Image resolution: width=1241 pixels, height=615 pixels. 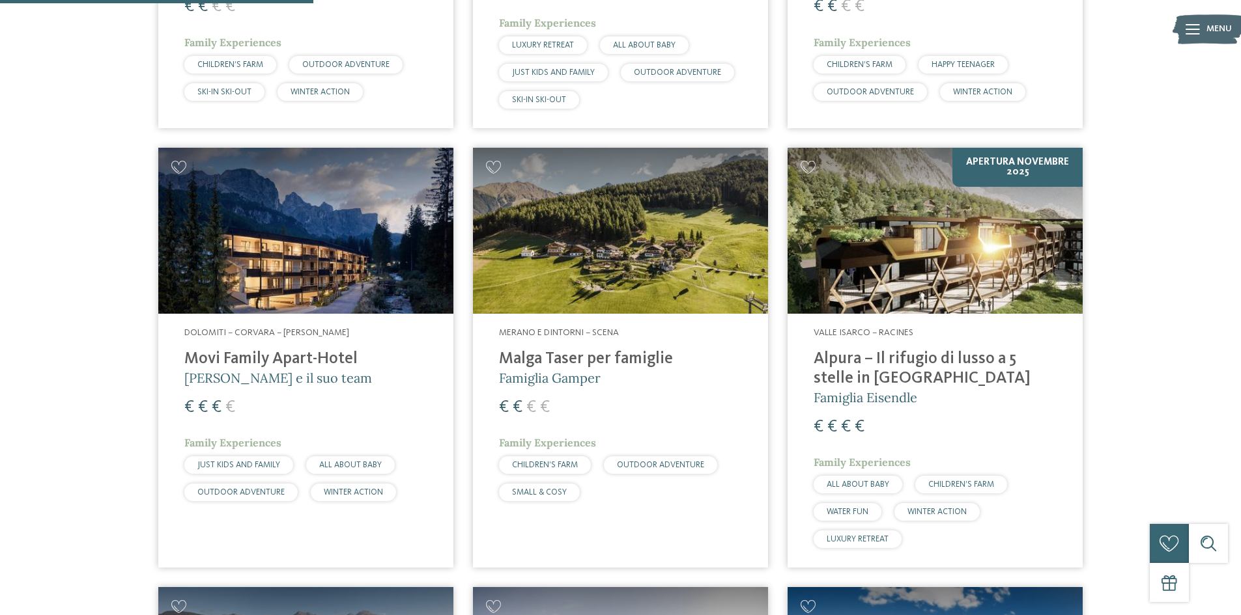 What do you see at coordinates (935, 358) in the screenshot?
I see `a: Cercate un hotel per famiglie? Qui troverete solo i migliori! Apertura novembre 2025 Valle Isarco...` at bounding box center [935, 358].